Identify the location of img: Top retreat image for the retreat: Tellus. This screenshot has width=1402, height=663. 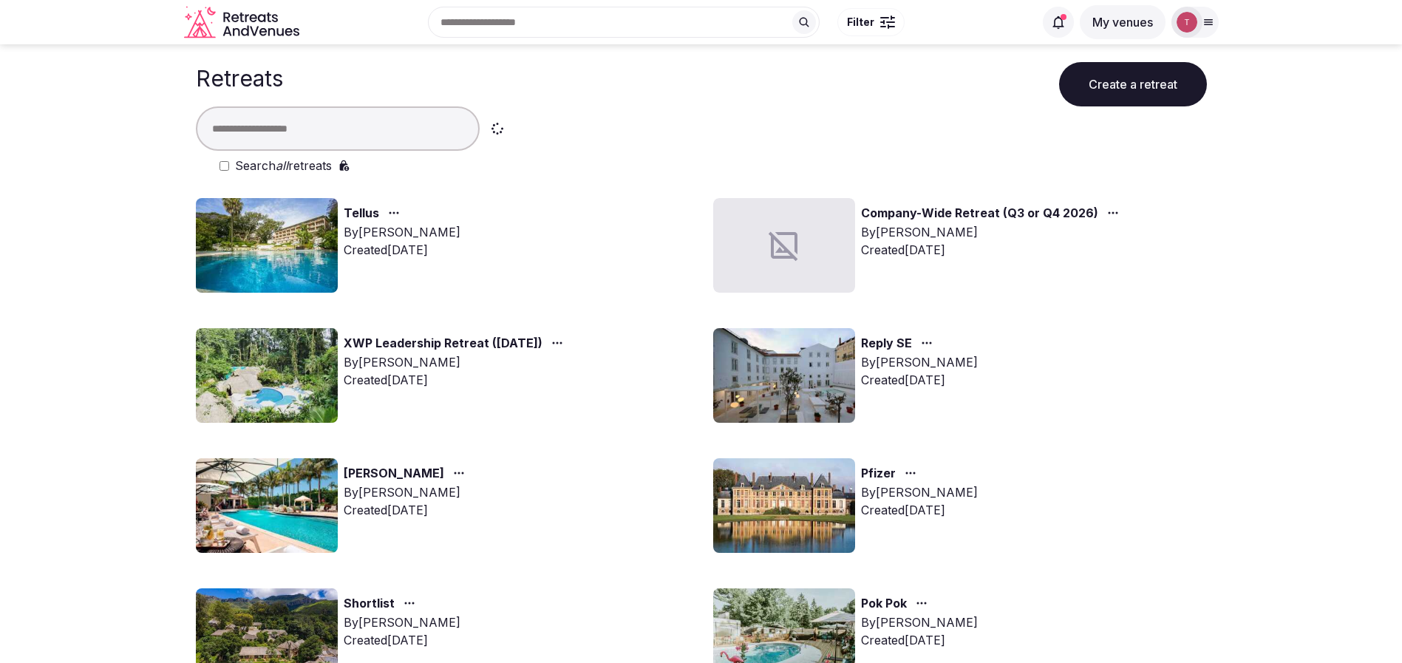
(267, 245).